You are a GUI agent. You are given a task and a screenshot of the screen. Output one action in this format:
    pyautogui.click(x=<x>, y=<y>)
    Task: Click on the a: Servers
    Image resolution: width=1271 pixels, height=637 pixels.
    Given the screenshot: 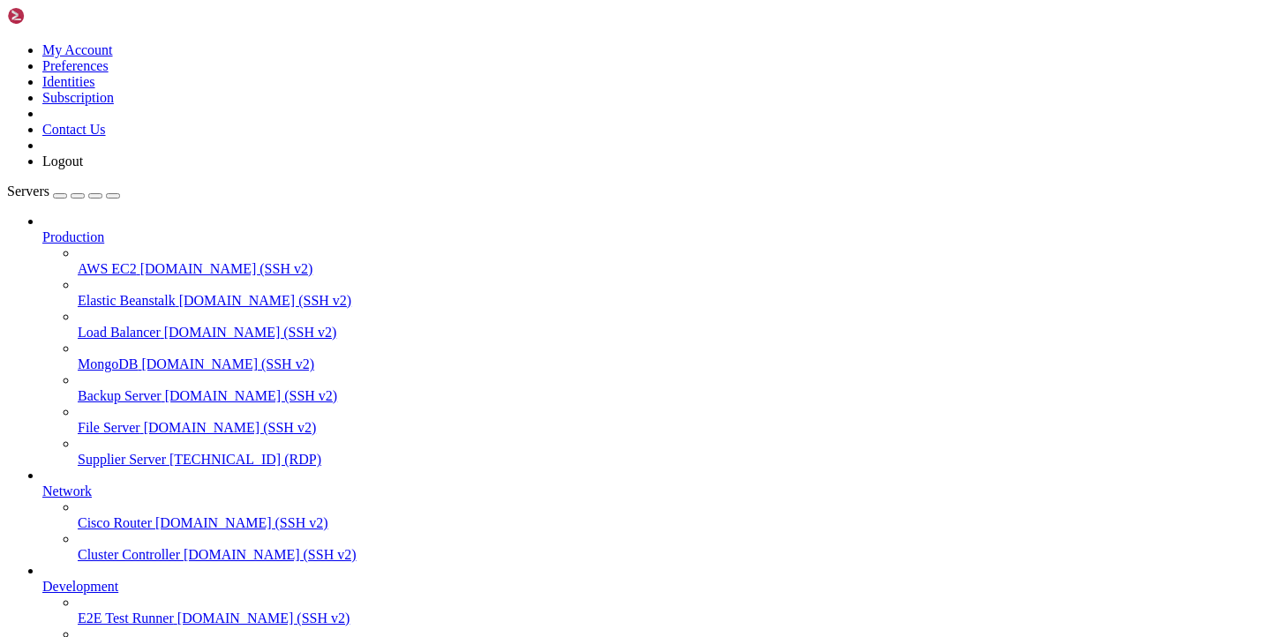 What is the action you would take?
    pyautogui.click(x=64, y=191)
    